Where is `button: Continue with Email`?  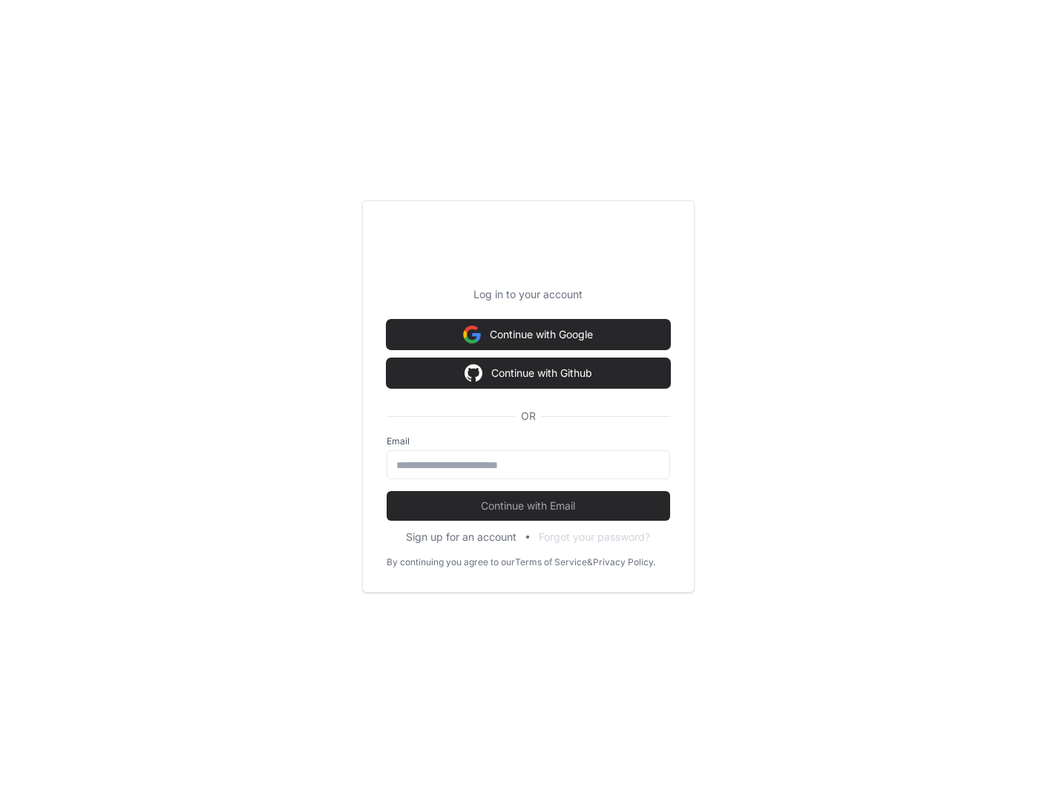
button: Continue with Email is located at coordinates (528, 506).